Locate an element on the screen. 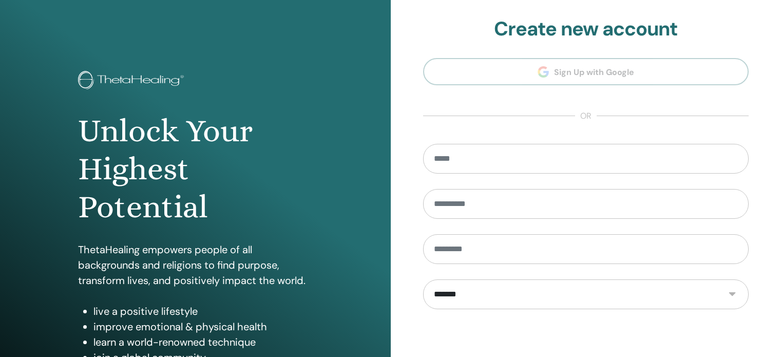 Image resolution: width=781 pixels, height=357 pixels. h2: Create new account is located at coordinates (586, 29).